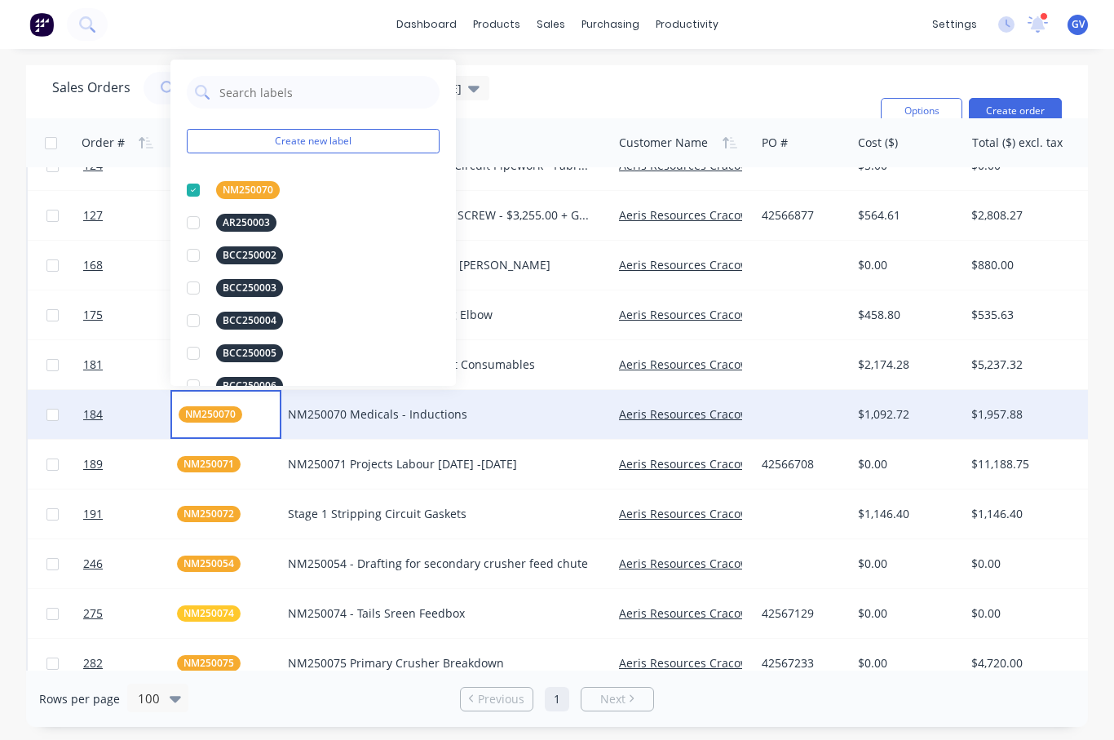 This screenshot has height=740, width=1114. Describe the element at coordinates (209, 663) in the screenshot. I see `span: NM250075` at that location.